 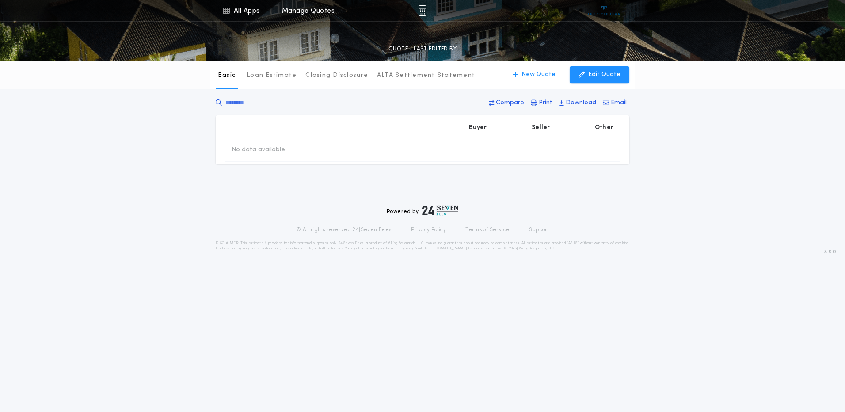 I want to click on p: Loan Estimate, so click(x=271, y=76).